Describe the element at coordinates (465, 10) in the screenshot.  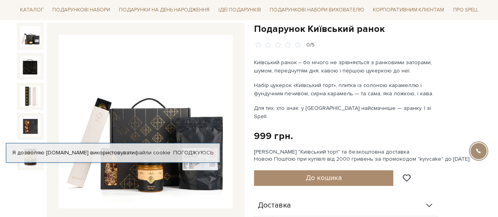
I see `a: Про Spell` at that location.